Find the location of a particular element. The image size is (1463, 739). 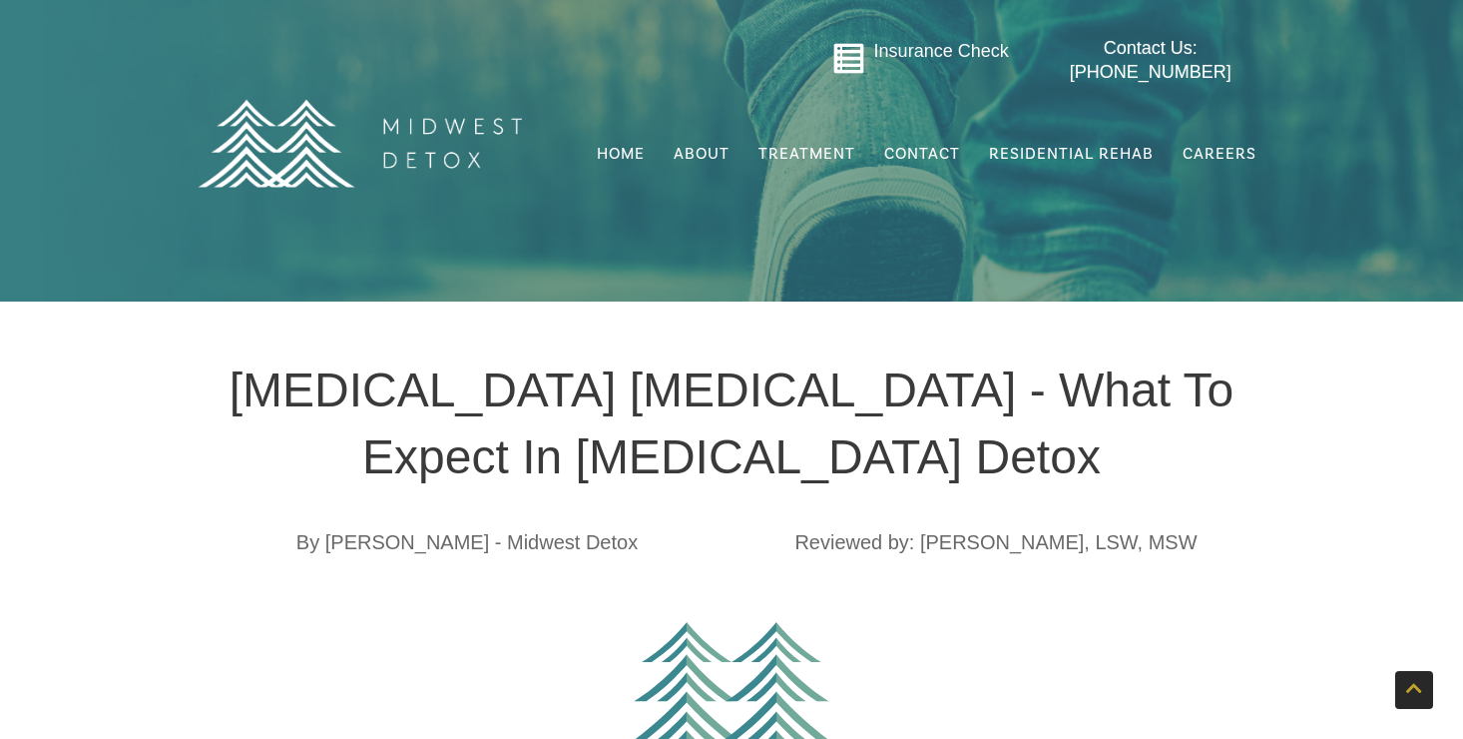

span: About is located at coordinates (702, 154).